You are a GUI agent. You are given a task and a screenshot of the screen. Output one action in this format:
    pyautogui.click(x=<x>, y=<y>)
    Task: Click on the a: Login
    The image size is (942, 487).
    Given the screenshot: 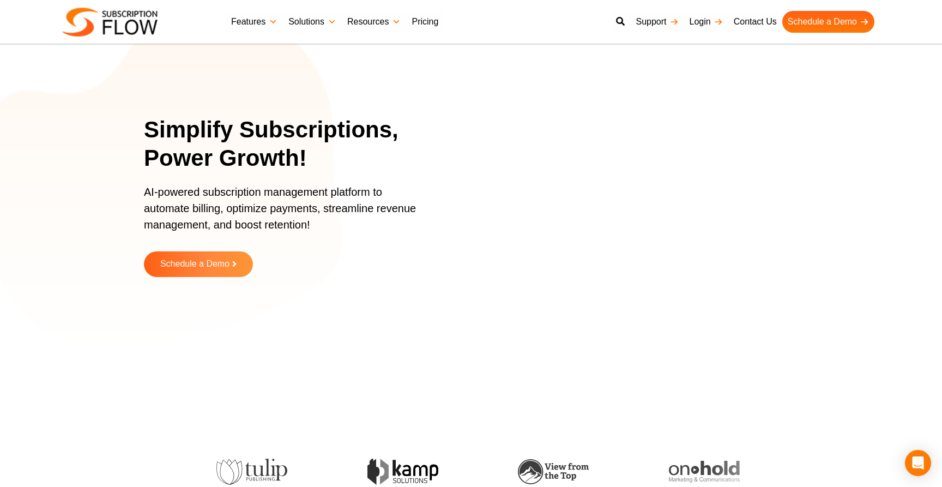 What is the action you would take?
    pyautogui.click(x=706, y=22)
    